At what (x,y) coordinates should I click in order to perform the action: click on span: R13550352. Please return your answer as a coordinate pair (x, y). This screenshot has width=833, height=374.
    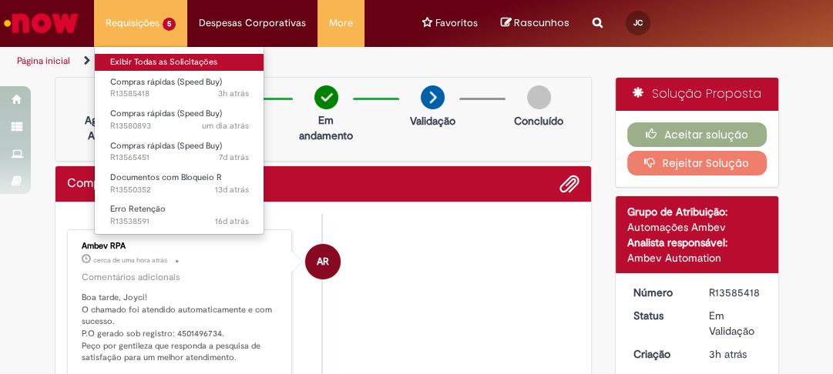
    Looking at the image, I should click on (180, 190).